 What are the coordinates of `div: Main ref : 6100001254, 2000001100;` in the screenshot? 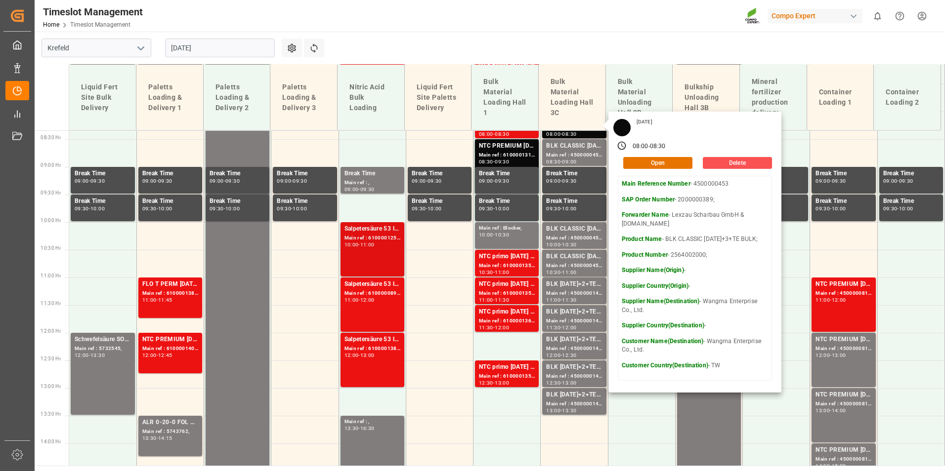 It's located at (372, 238).